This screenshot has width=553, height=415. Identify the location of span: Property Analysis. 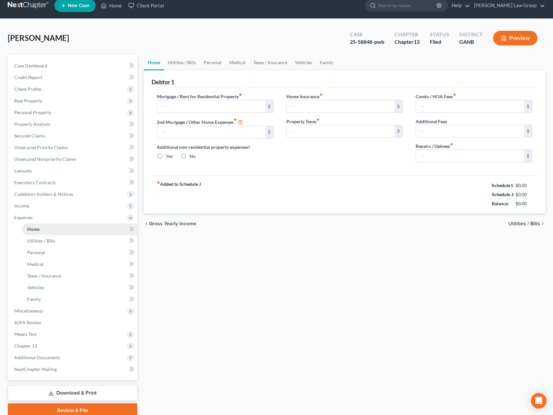
(32, 124).